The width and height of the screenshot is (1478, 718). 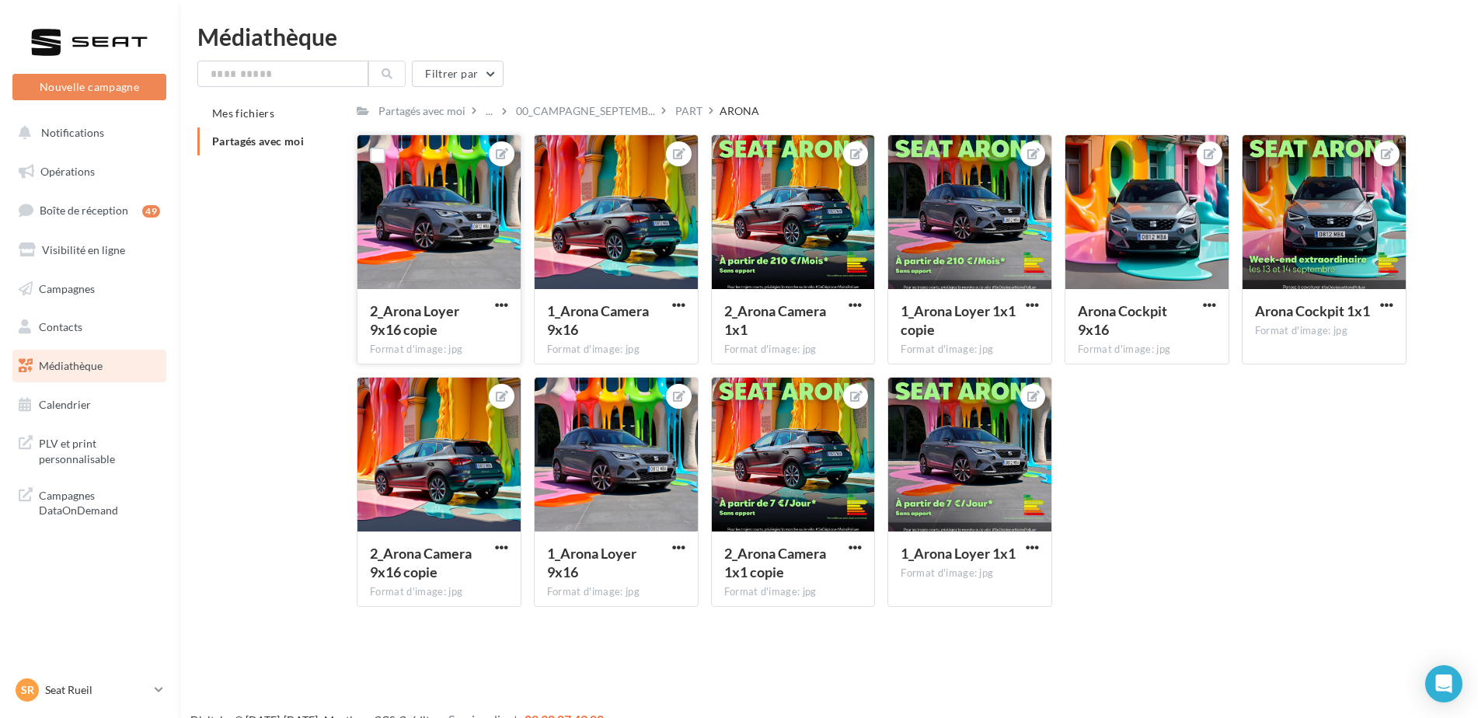 What do you see at coordinates (61, 326) in the screenshot?
I see `span: Contacts` at bounding box center [61, 326].